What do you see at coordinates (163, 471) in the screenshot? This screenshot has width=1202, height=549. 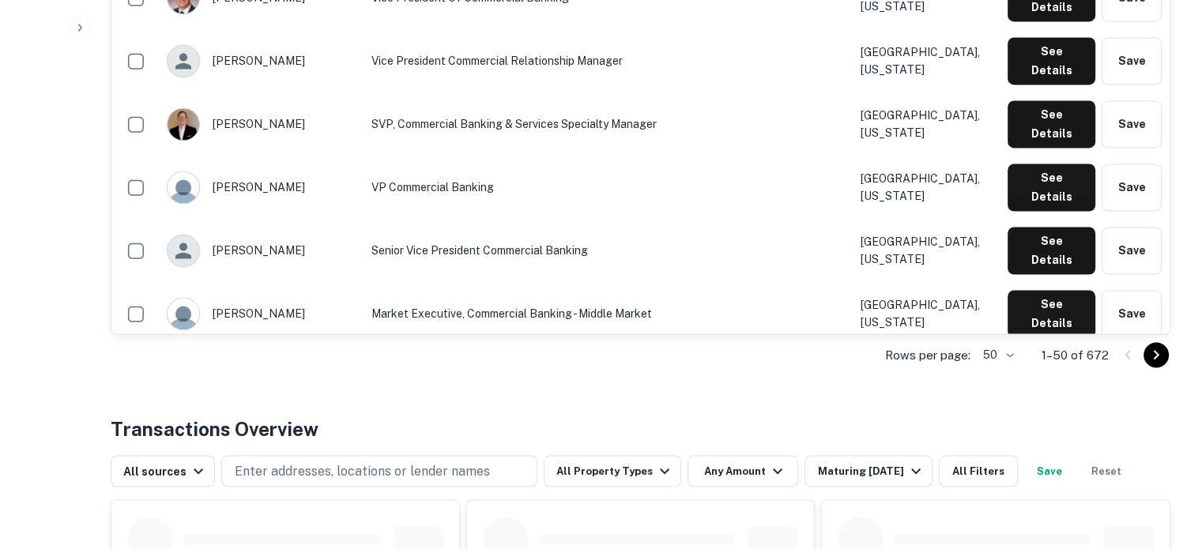 I see `button: All sources` at bounding box center [163, 471].